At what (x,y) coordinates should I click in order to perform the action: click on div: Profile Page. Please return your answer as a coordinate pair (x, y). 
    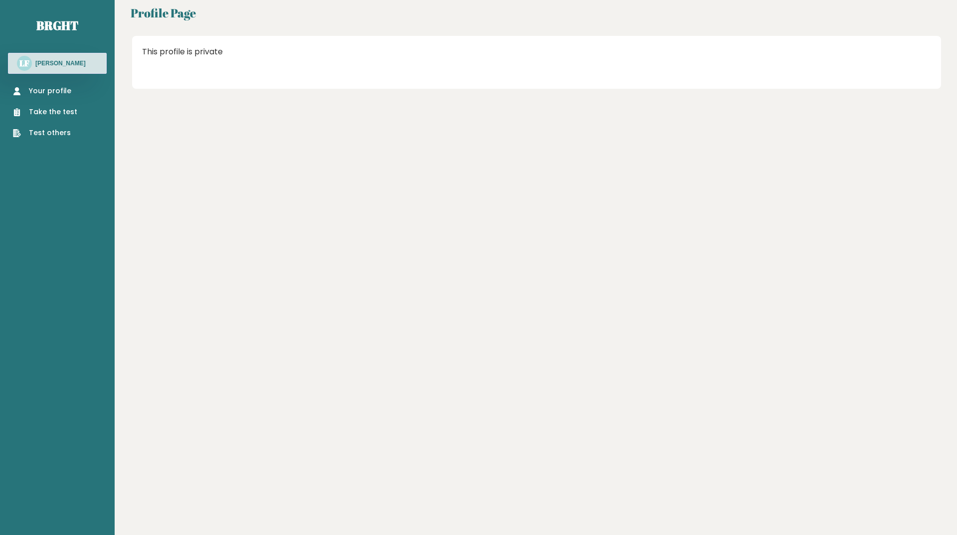
    Looking at the image, I should click on (163, 13).